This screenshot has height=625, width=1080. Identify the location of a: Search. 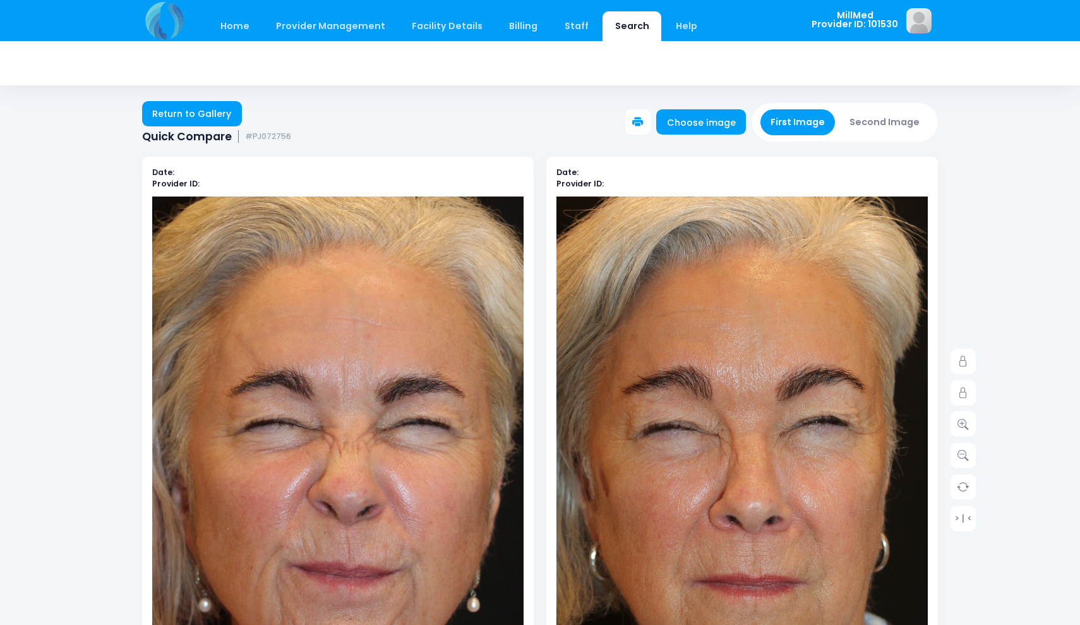
(632, 26).